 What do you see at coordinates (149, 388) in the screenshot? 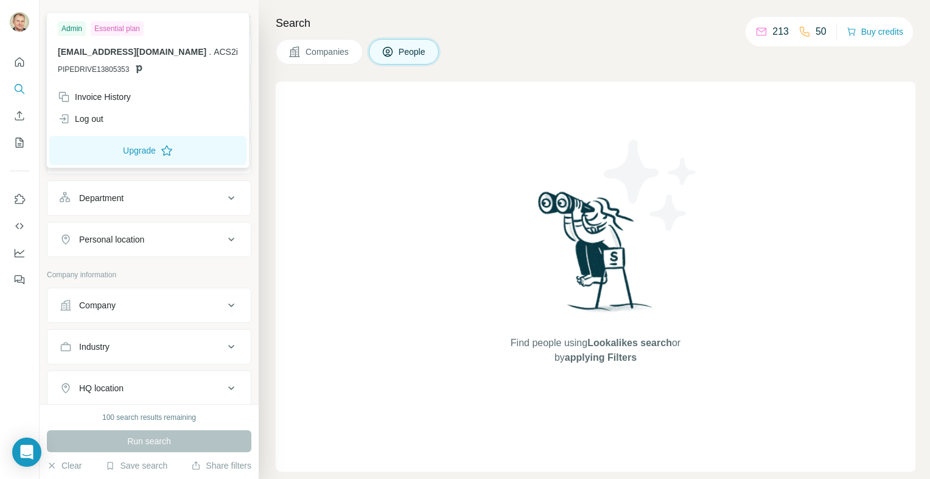
I see `button: HQ location` at bounding box center [149, 388].